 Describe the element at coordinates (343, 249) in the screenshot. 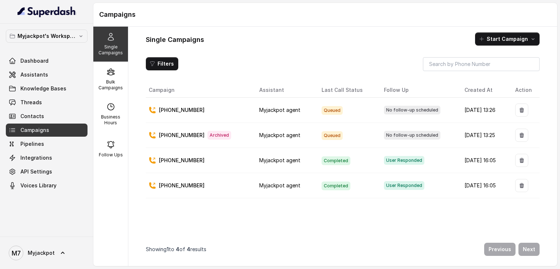

I see `nav: Pagination` at that location.